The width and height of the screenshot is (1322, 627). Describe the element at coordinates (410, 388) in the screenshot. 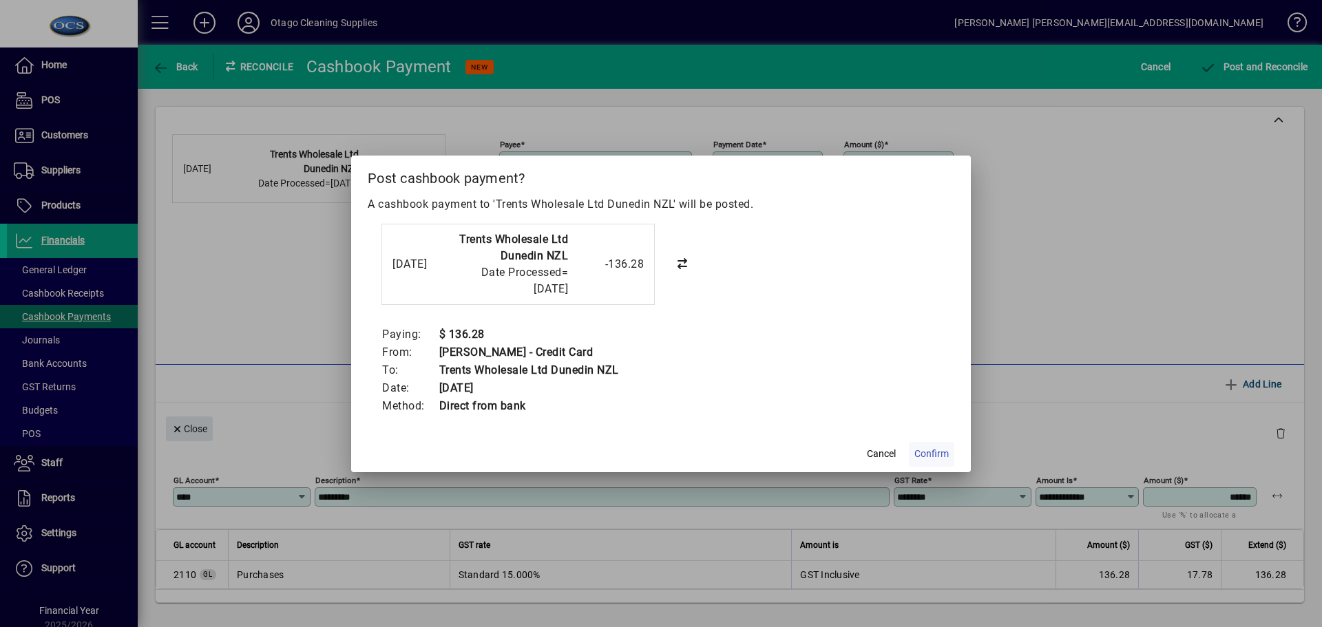

I see `td: Date:` at that location.